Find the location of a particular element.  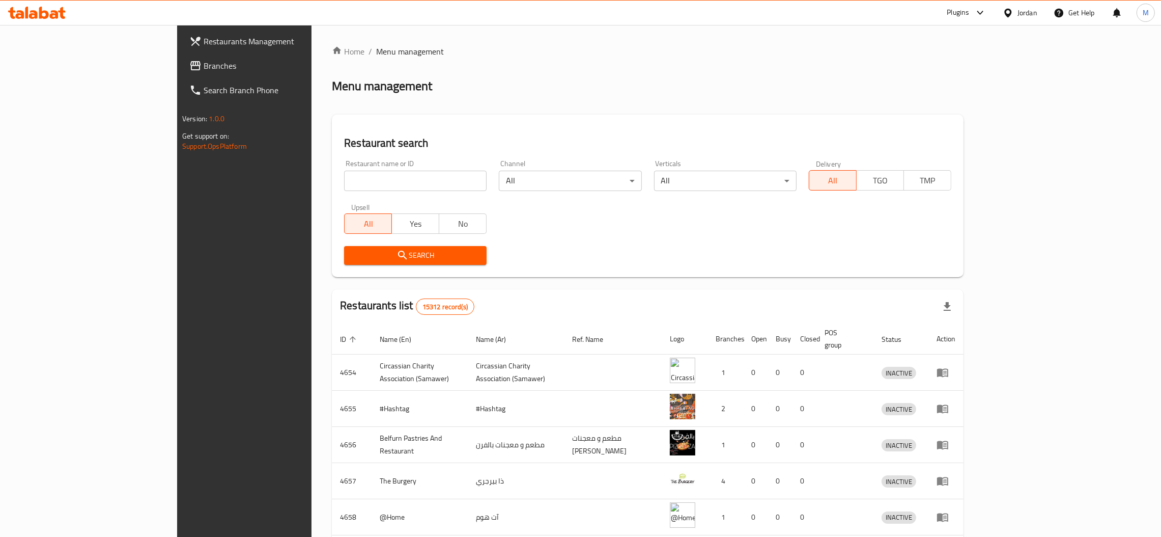

a: Support.OpsPlatform is located at coordinates (214, 146).